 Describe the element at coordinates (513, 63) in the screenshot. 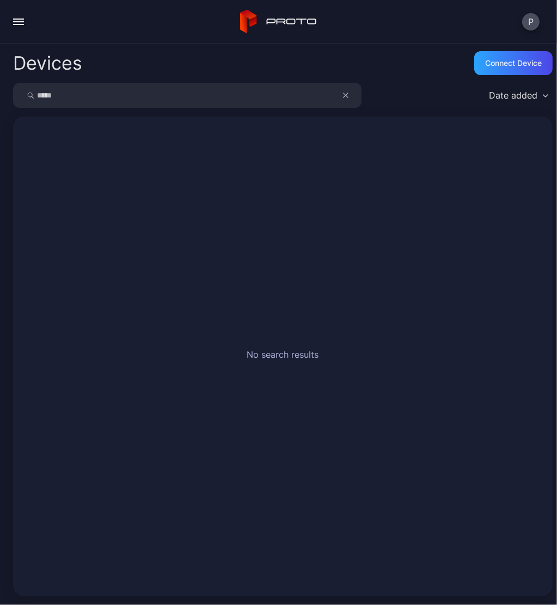

I see `div: Connect device` at that location.